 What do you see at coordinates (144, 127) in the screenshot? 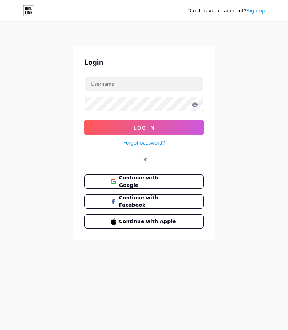
I see `button: Log In` at bounding box center [144, 127].